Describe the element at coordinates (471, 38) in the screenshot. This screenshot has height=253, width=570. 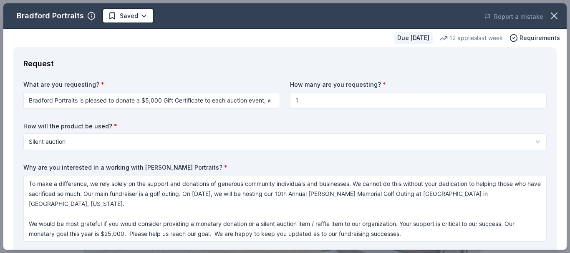
I see `div: 12 applies last week` at that location.